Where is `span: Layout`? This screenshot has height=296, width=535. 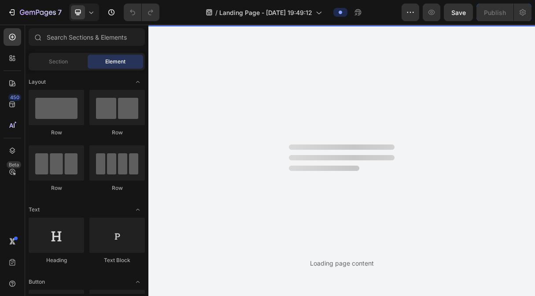 span: Layout is located at coordinates (37, 82).